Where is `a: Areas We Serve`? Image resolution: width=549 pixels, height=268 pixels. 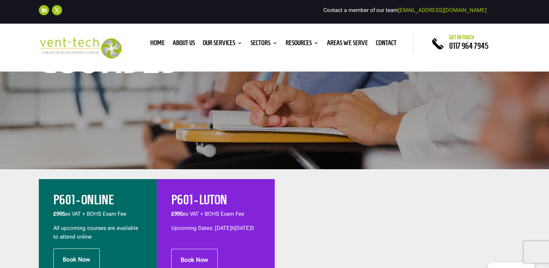
a: Areas We Serve is located at coordinates (347, 44).